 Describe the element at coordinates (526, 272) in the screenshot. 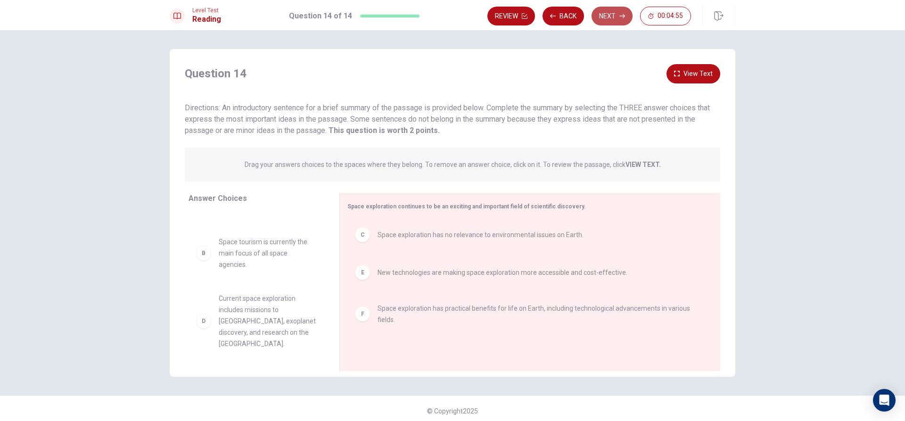

I see `div: ENew technologies are making space exploration more accessible and cost-effective.` at that location.